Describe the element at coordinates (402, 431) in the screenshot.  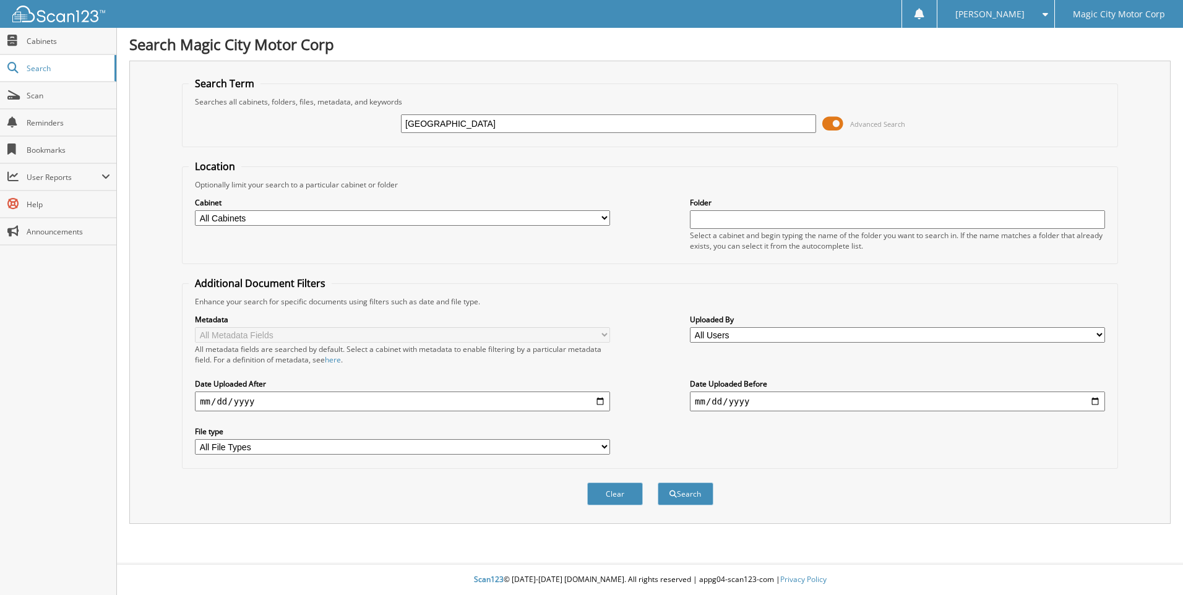
I see `label: File type` at that location.